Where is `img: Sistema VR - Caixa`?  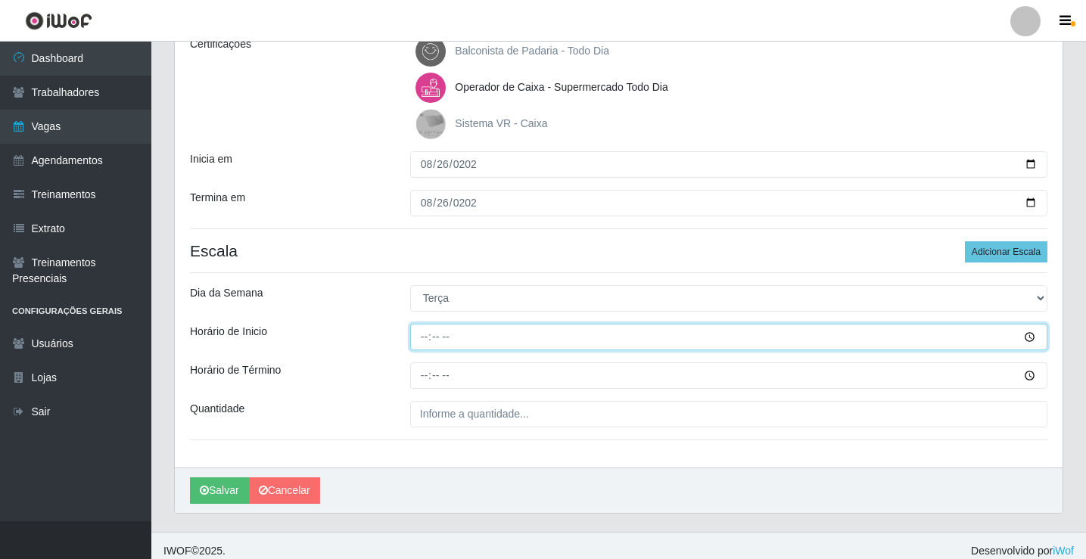
img: Sistema VR - Caixa is located at coordinates (434, 124).